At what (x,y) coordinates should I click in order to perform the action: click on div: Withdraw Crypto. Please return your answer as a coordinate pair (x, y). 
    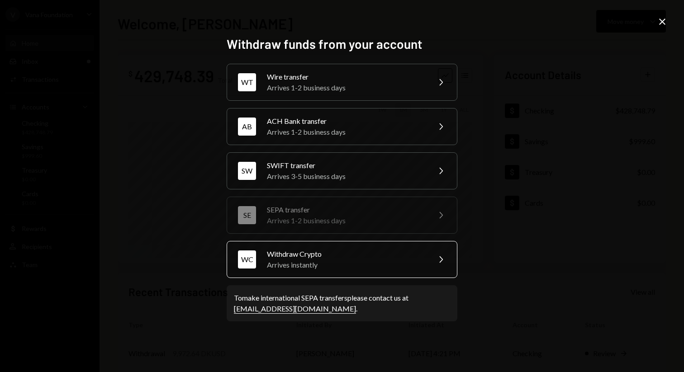
    Looking at the image, I should click on (346, 254).